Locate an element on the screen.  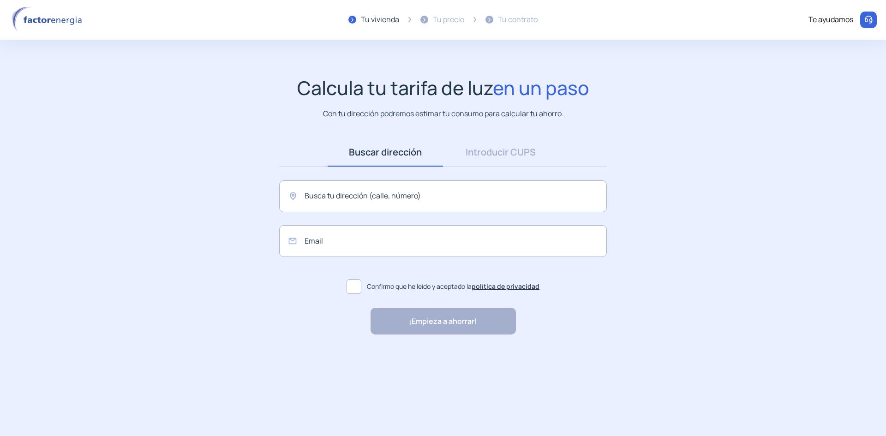
a: política de privacidad is located at coordinates (505, 286).